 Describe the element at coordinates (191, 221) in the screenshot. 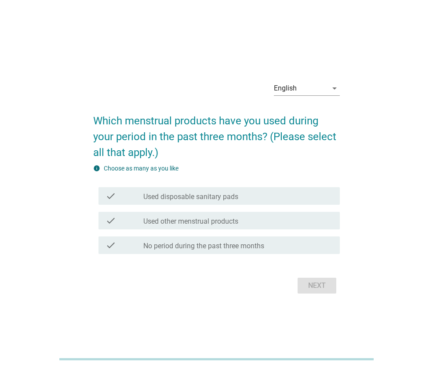

I see `label: Used other menstrual products` at that location.